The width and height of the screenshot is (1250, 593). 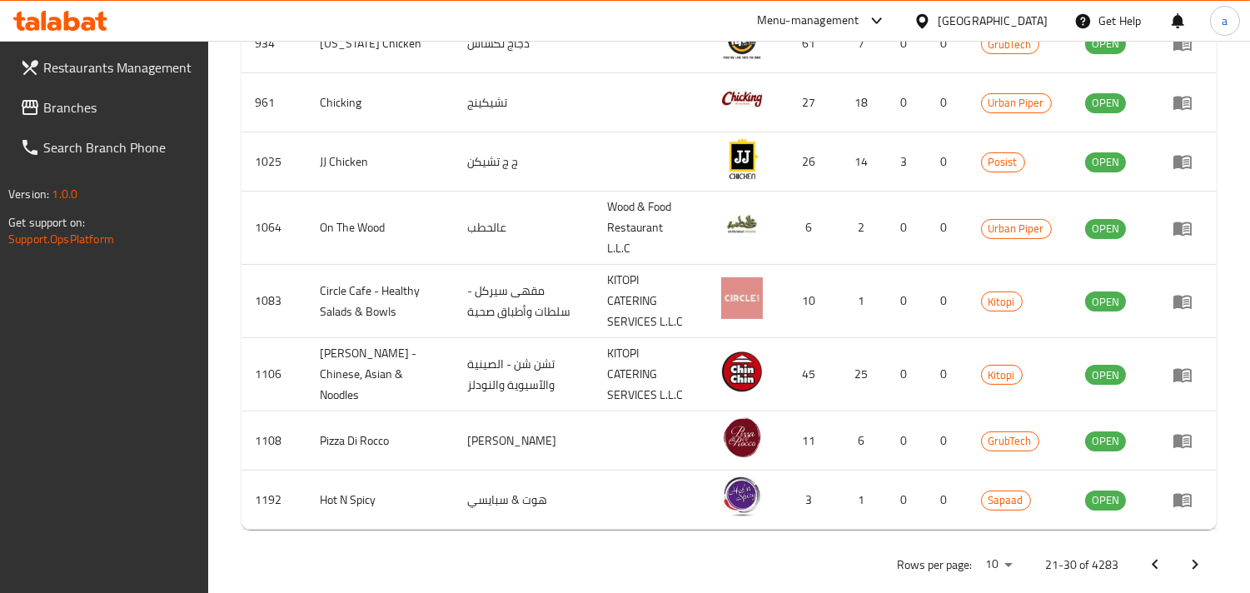 What do you see at coordinates (524, 500) in the screenshot?
I see `td: هوت & سبايسي` at bounding box center [524, 500].